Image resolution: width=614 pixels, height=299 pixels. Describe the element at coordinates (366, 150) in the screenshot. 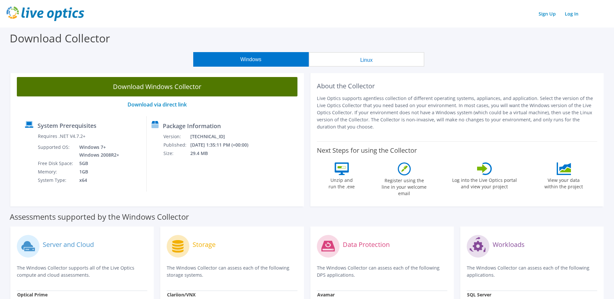

I see `label: Next Steps for using the Collector` at that location.